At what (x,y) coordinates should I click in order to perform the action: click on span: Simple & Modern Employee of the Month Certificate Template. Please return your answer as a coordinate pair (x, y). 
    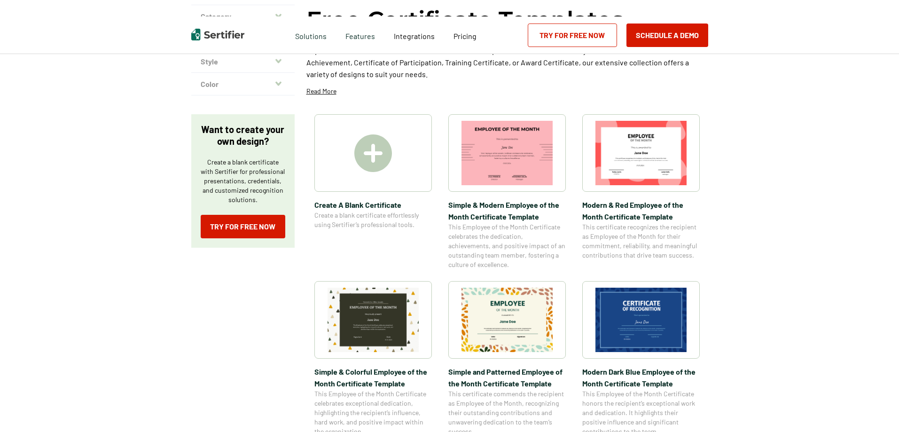
    Looking at the image, I should click on (507, 211).